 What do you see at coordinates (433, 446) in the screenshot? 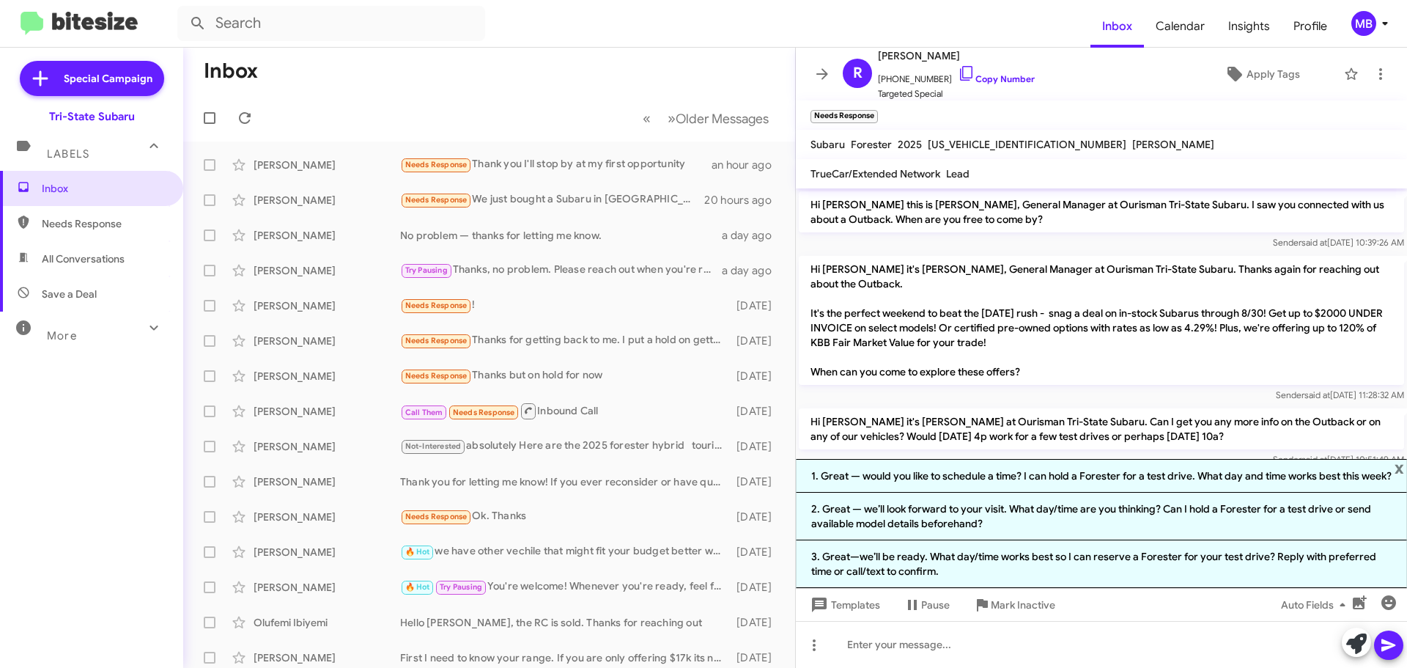
I see `span: Not-Interested` at bounding box center [433, 446].